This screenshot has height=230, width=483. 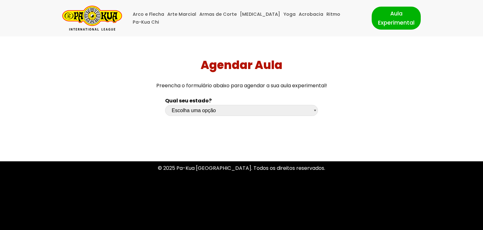 I want to click on h1: Agendar Aula, so click(x=242, y=65).